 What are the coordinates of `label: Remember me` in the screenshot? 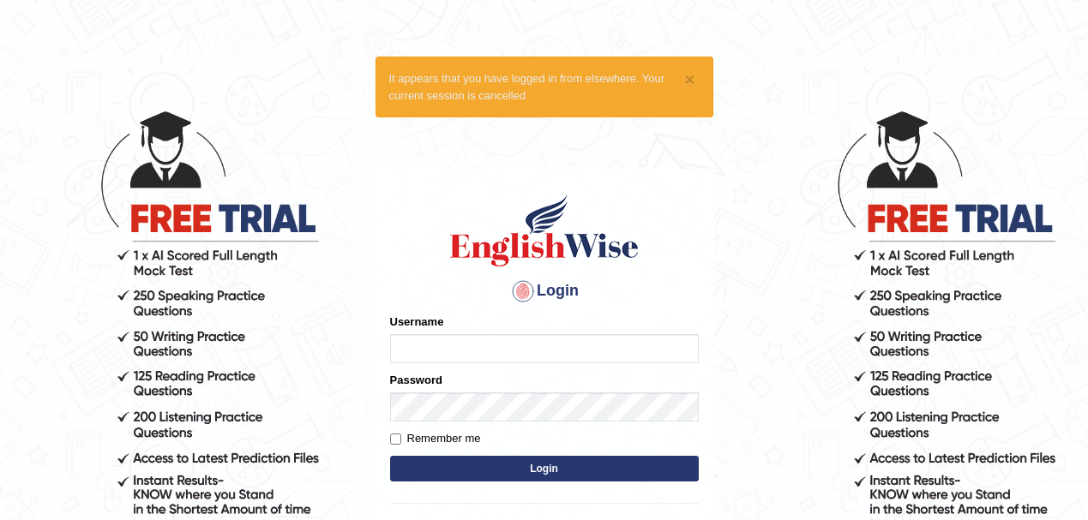 It's located at (436, 439).